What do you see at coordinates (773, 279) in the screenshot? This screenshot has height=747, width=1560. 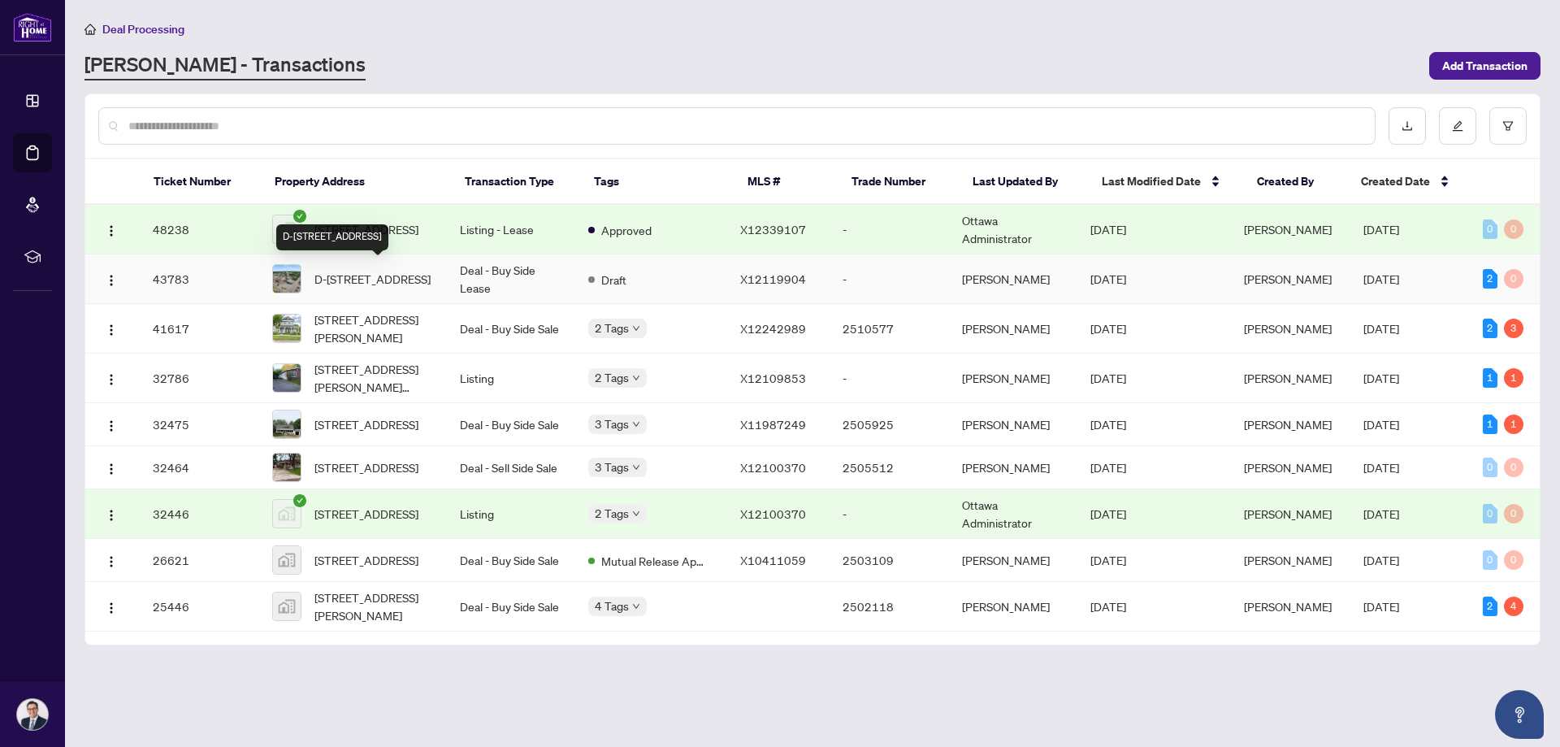 I see `span: X12119904` at bounding box center [773, 279].